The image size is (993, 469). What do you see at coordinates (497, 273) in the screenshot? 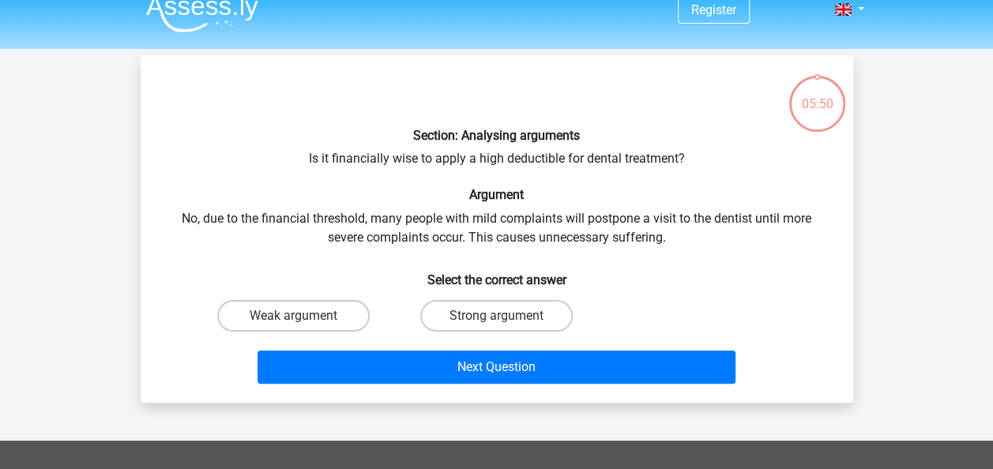
I see `h6: Select the correct answer` at bounding box center [497, 273].